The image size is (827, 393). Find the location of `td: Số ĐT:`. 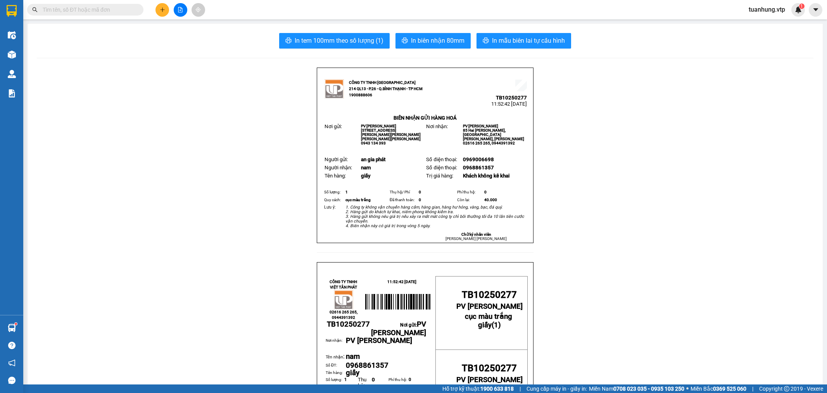

td: Số ĐT: is located at coordinates (336, 365).